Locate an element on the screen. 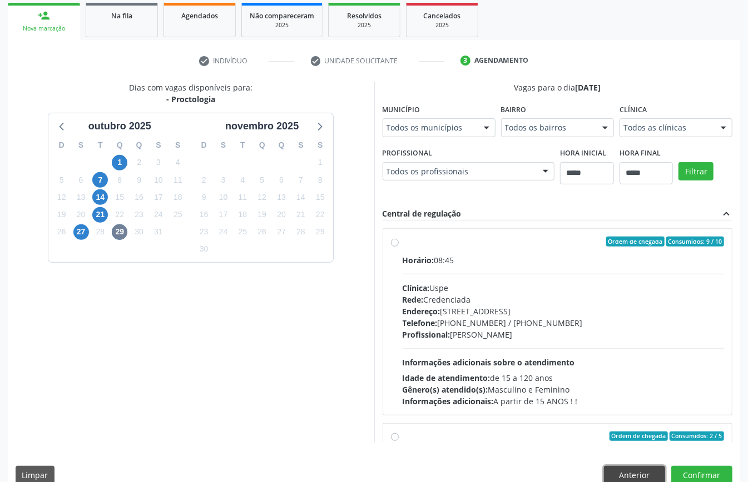 Image resolution: width=748 pixels, height=482 pixels. span: quinta-feira, 13 de novembro de 2025 is located at coordinates (281, 197).